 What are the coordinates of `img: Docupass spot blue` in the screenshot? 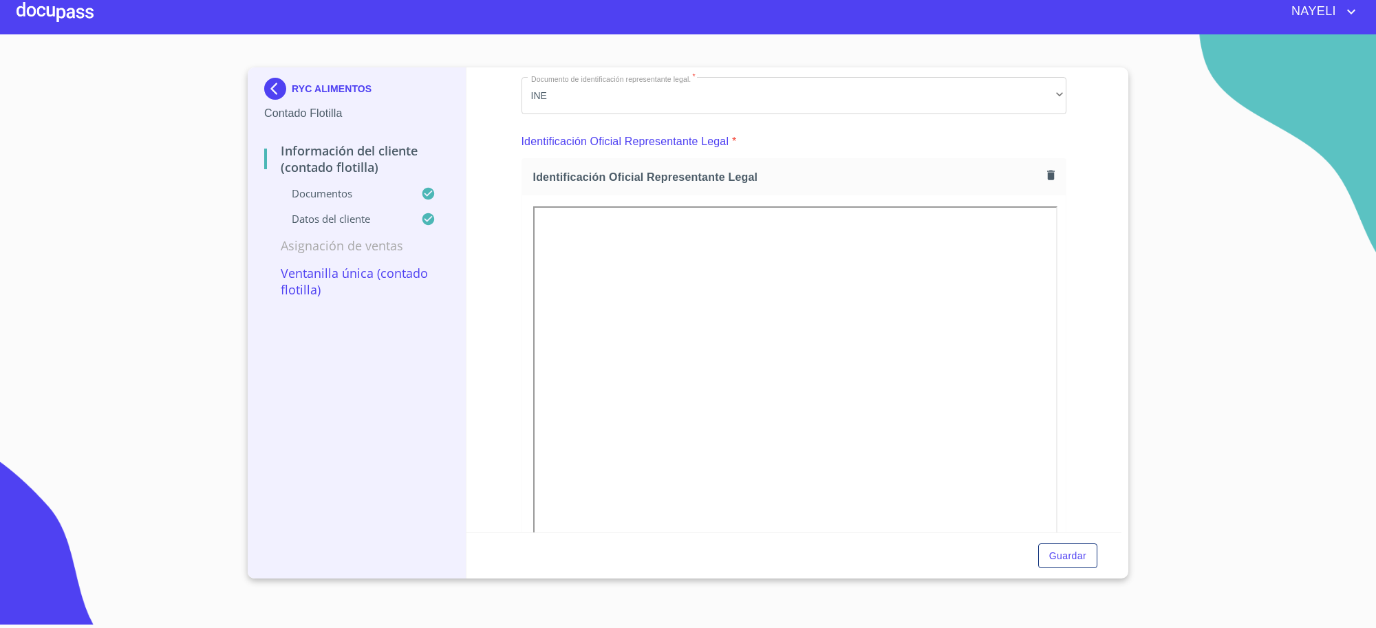 It's located at (278, 89).